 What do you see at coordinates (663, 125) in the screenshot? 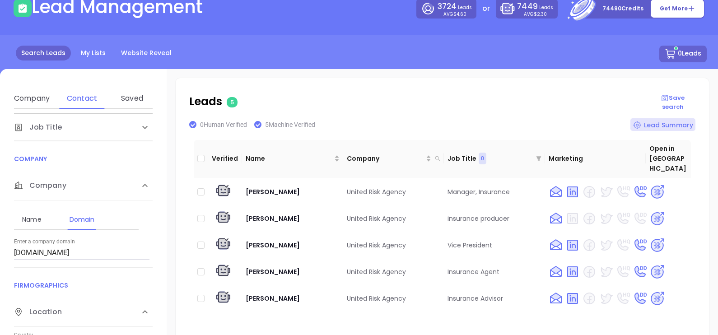
I see `div: Lead Summary` at bounding box center [663, 125].